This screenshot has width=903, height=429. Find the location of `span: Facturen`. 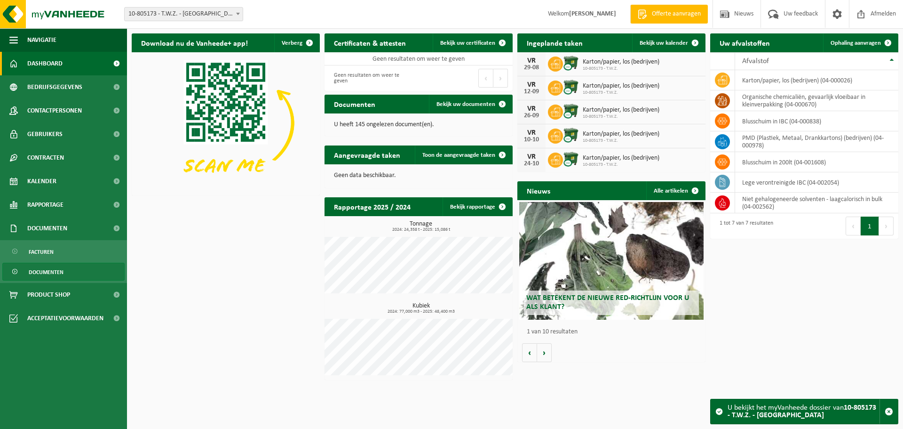

span: Facturen is located at coordinates (41, 252).